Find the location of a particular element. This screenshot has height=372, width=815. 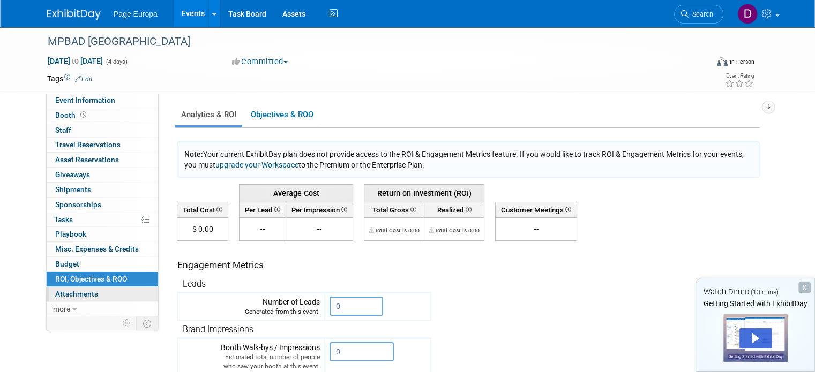

span: Staff is located at coordinates (63, 130).